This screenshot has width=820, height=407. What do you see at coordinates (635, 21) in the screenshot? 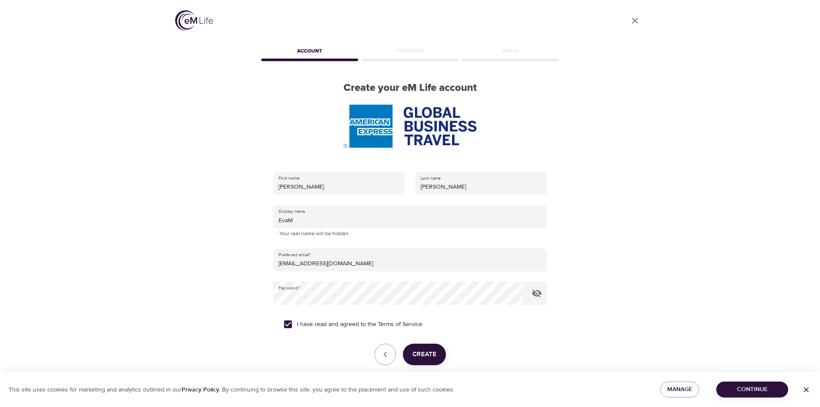
I see `a: close` at bounding box center [635, 21].